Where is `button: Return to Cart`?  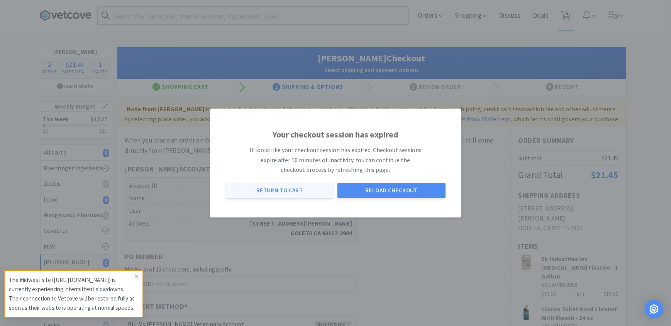 button: Return to Cart is located at coordinates (279, 190).